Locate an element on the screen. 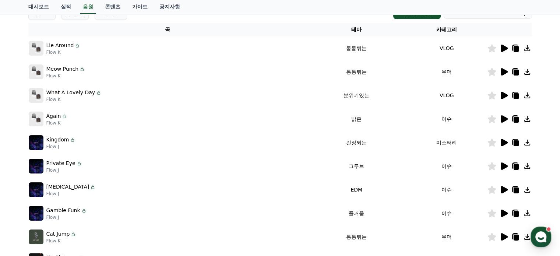 The height and width of the screenshot is (256, 560). p: What A Lovely Day is located at coordinates (71, 92).